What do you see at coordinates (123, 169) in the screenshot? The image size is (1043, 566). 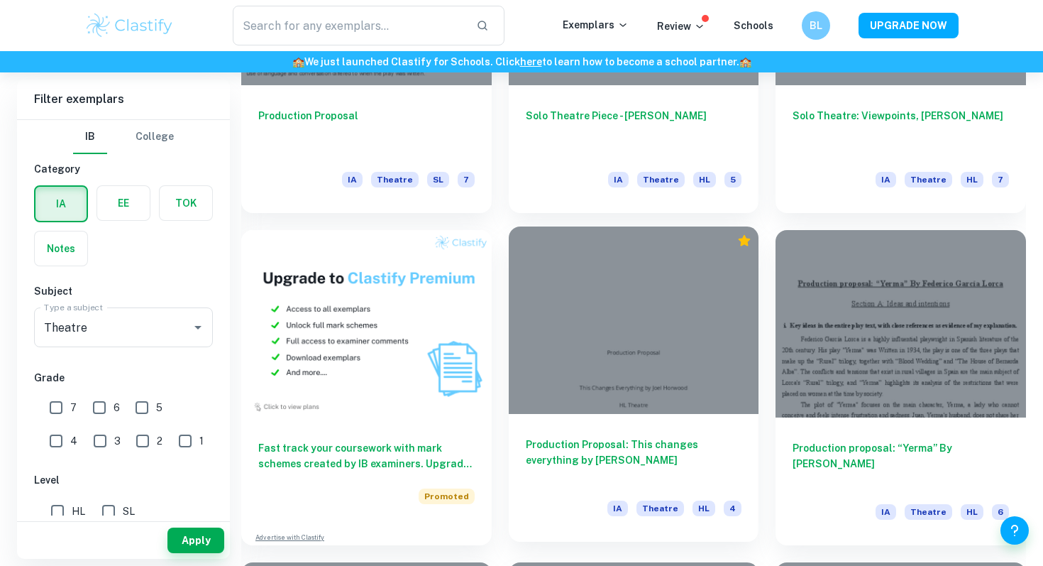 I see `h6: Category` at bounding box center [123, 169].